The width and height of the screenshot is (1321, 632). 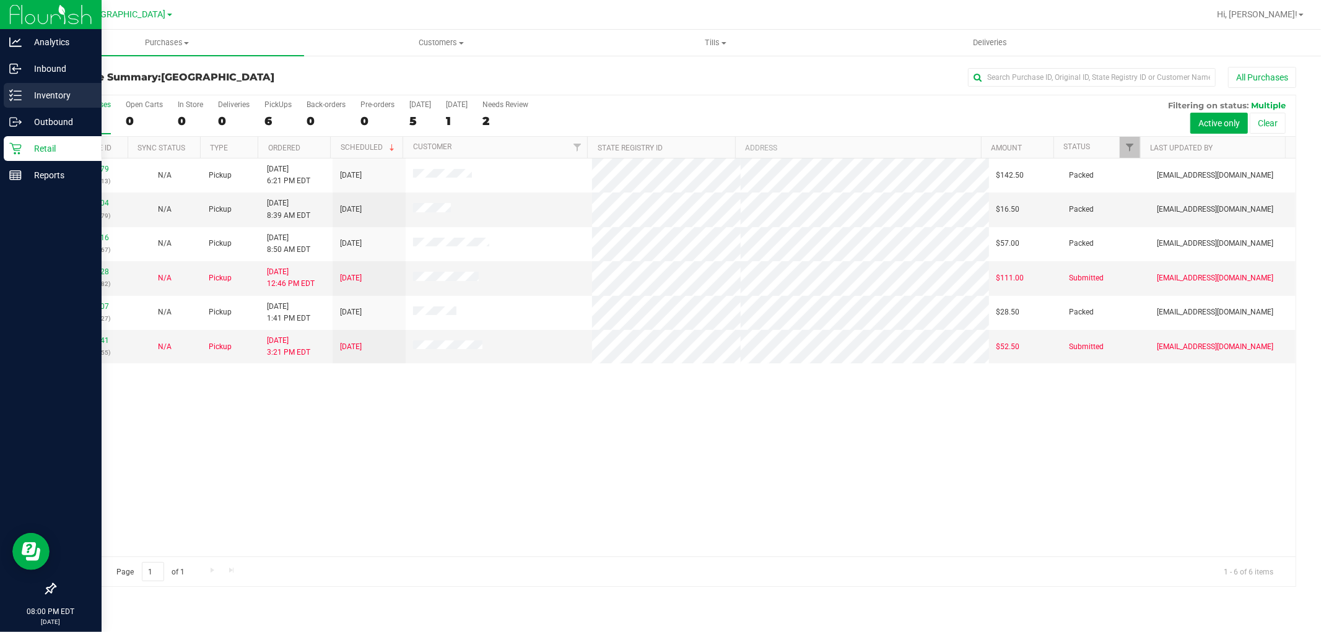 I want to click on a: 11974307, so click(x=92, y=306).